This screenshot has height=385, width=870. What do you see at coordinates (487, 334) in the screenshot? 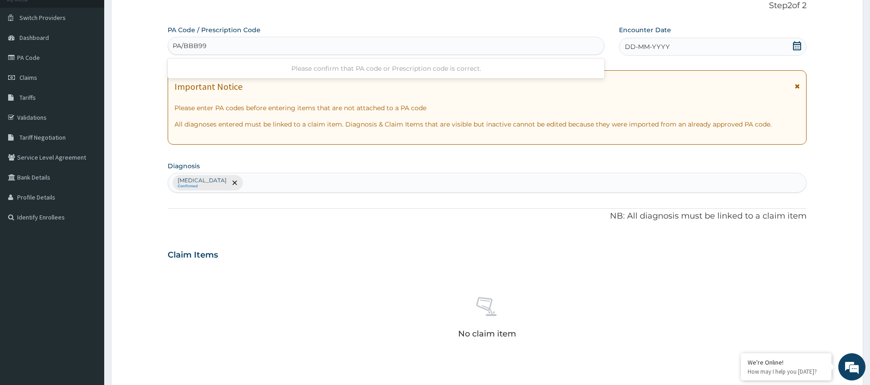
I see `p: No claim item` at bounding box center [487, 334].